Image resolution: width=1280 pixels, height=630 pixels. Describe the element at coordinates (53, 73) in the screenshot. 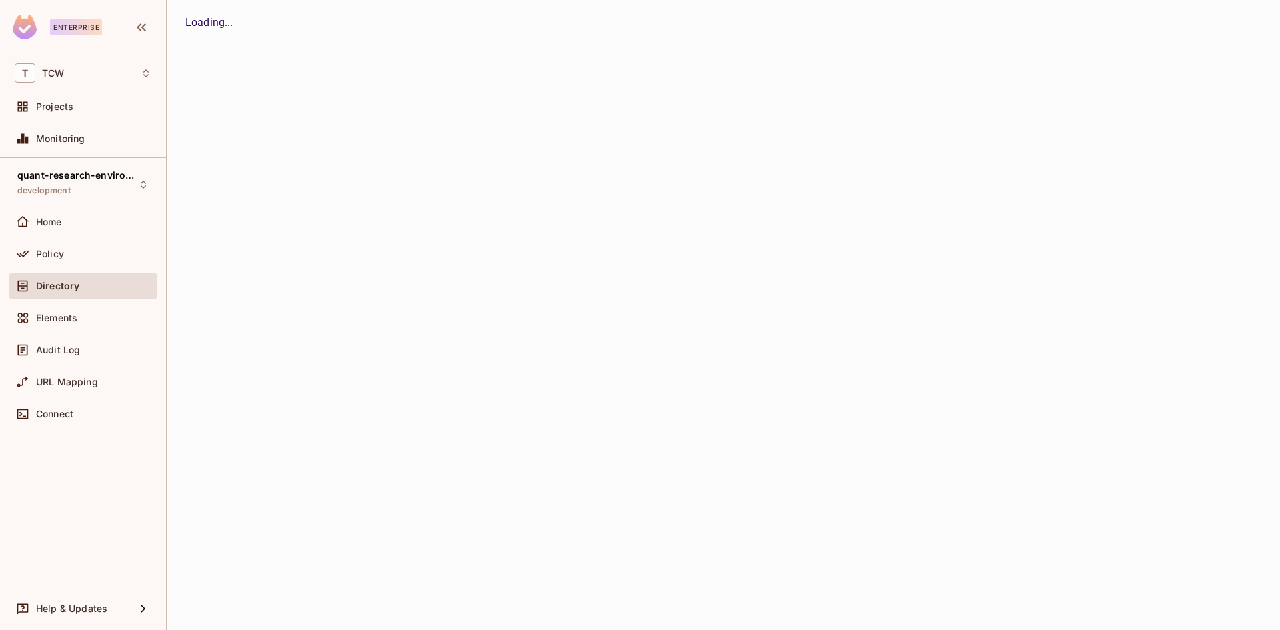

I see `span: Workspace: TCW` at that location.